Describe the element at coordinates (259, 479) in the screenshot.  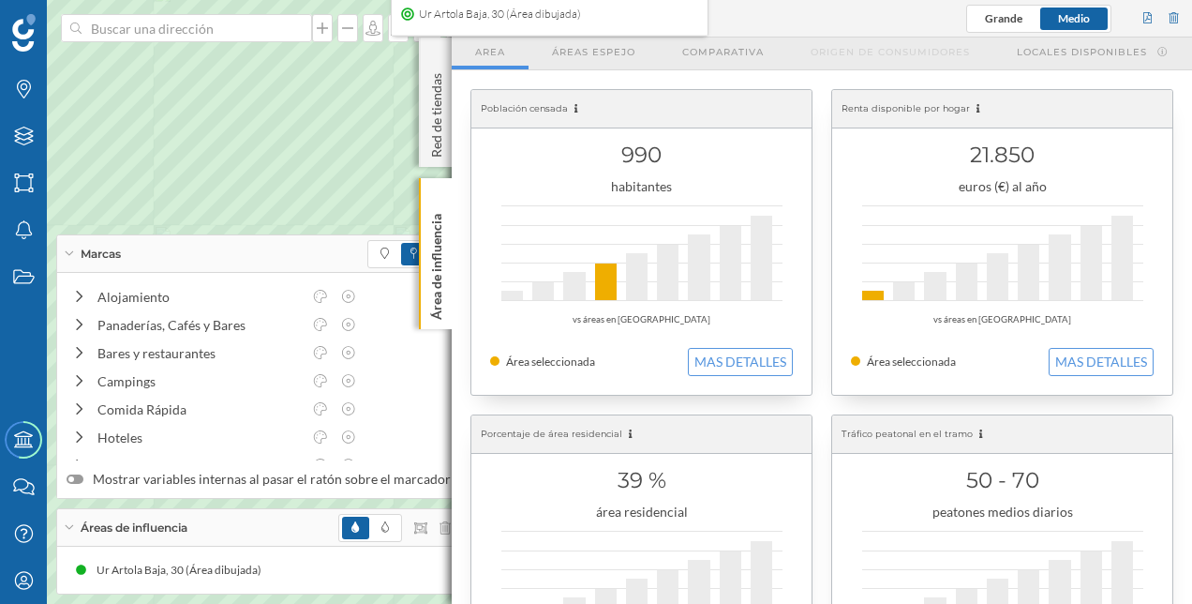
I see `label: Mostrar variables internas al pasar el ratón sobre el marcador` at that location.